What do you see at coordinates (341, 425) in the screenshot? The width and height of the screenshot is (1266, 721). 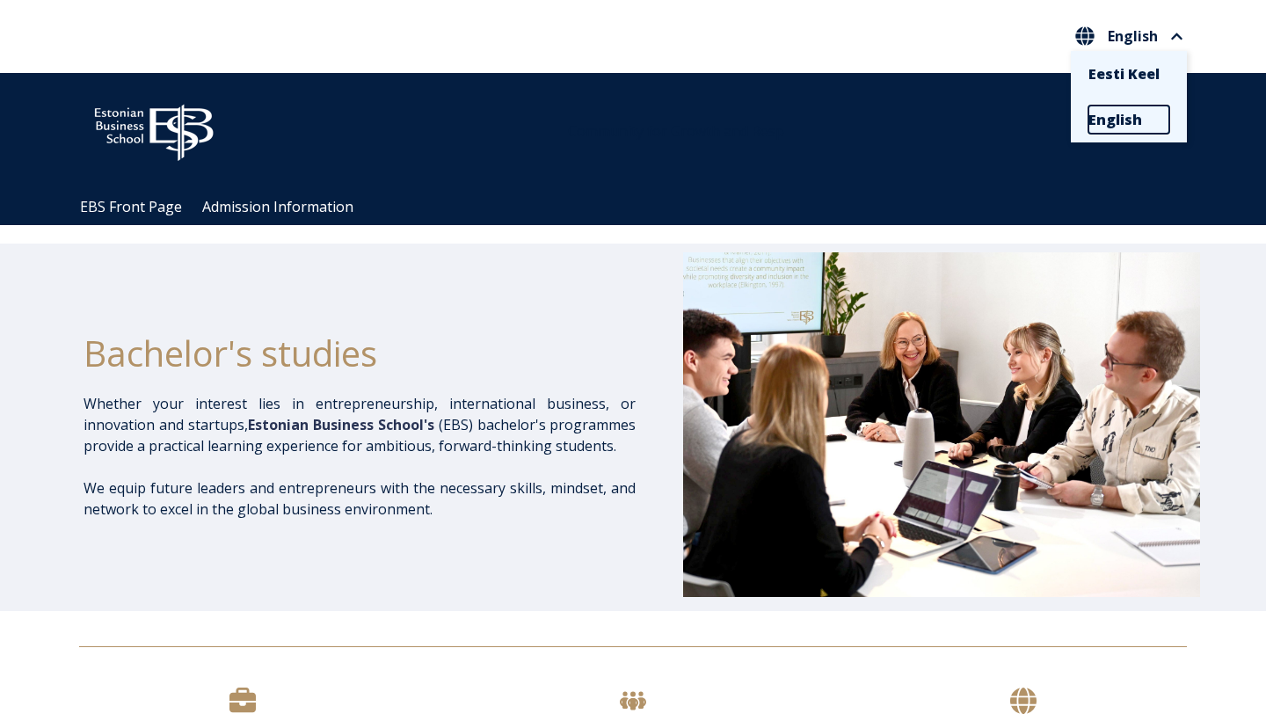 I see `span: Estonian Business School's` at bounding box center [341, 425].